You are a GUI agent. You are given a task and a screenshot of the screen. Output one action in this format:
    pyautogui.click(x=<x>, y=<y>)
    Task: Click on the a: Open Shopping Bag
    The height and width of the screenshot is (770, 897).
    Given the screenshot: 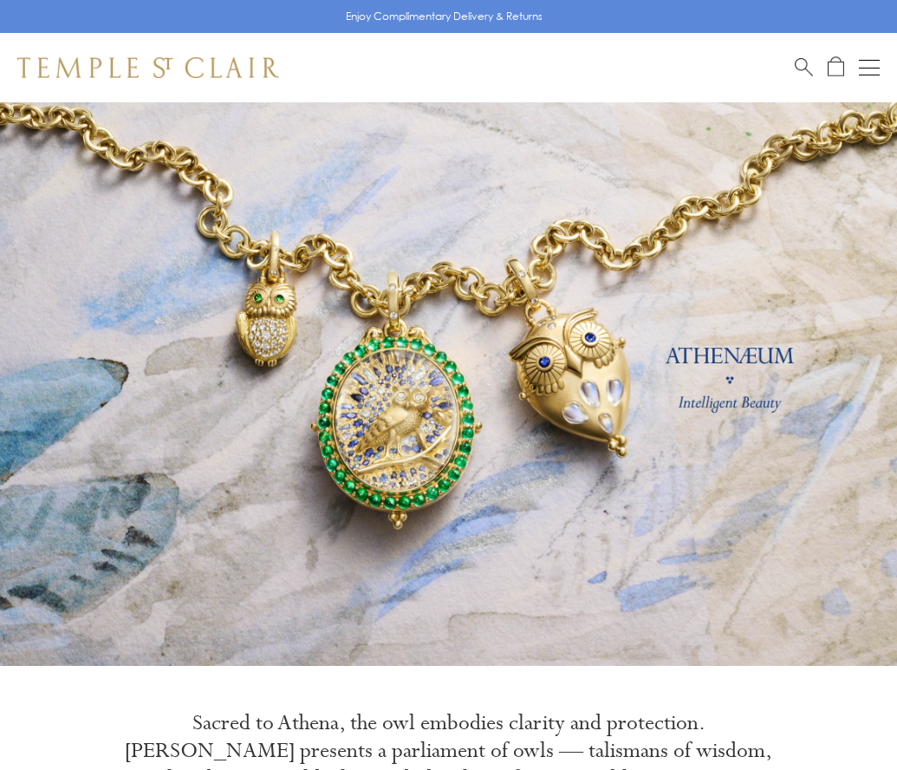 What is the action you would take?
    pyautogui.click(x=835, y=67)
    